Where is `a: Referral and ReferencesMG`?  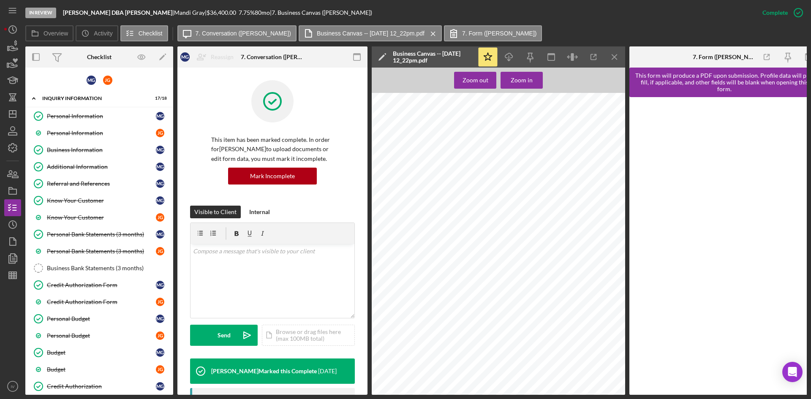
a: Referral and ReferencesMG is located at coordinates (99, 184).